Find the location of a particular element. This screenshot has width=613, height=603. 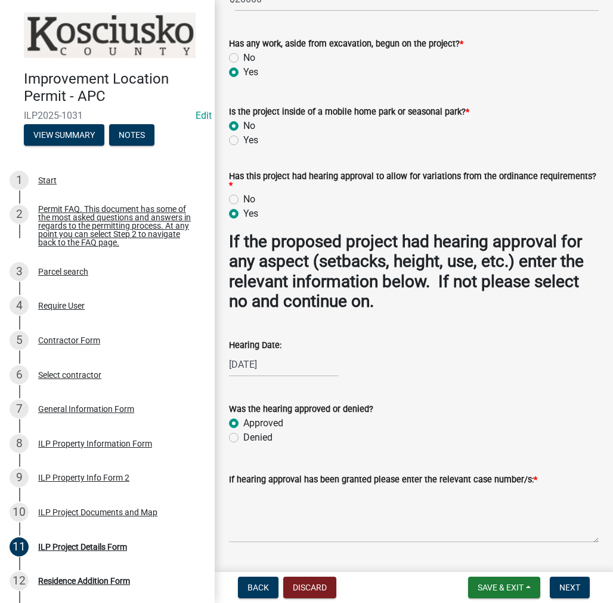

span: Back is located at coordinates (258, 587).